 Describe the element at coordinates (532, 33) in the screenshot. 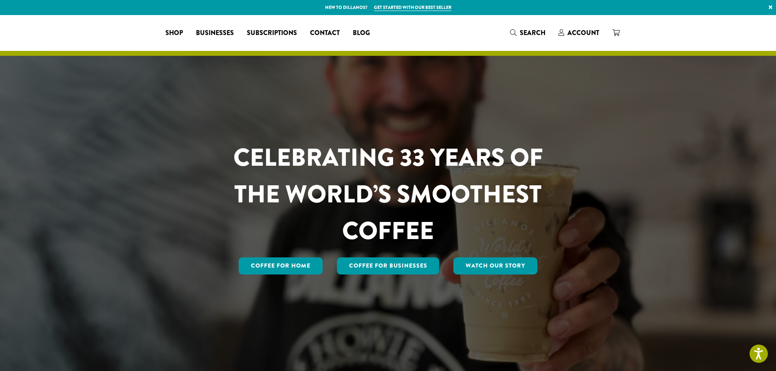

I see `span: Search` at that location.